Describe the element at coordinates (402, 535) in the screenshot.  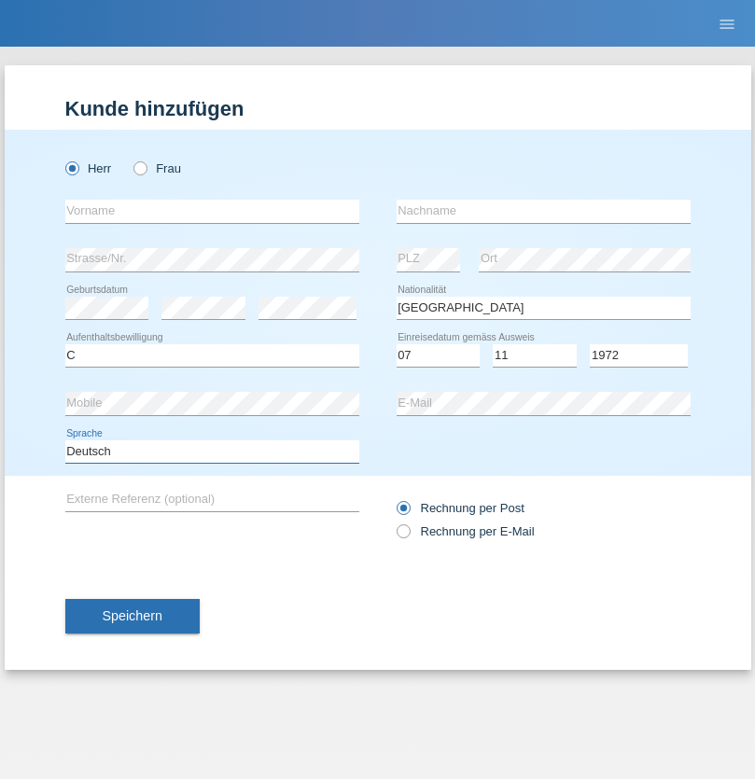
I see `input: Rechnung per E-Mail` at that location.